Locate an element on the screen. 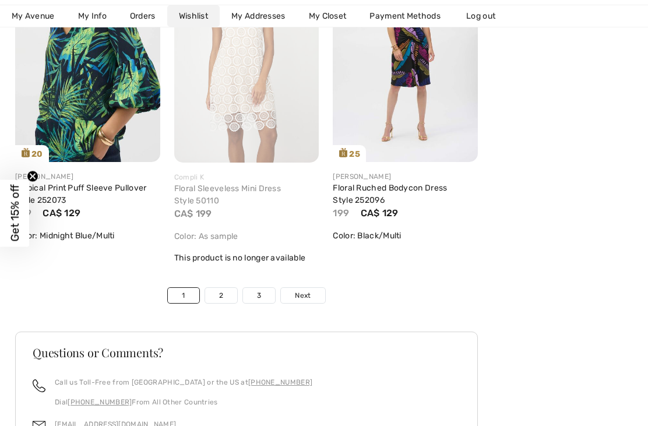  span: Get 15% off is located at coordinates (15, 213).